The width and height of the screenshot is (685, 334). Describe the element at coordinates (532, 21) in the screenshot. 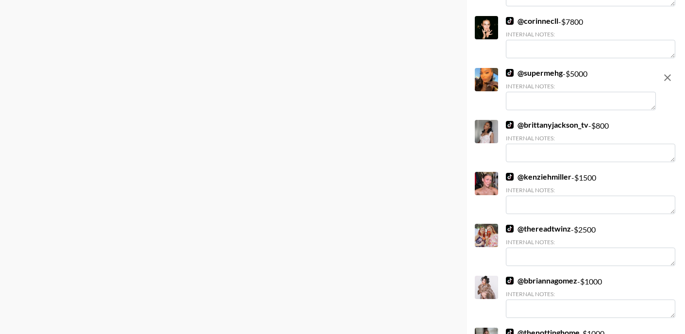

I see `a: @corinnecll` at that location.